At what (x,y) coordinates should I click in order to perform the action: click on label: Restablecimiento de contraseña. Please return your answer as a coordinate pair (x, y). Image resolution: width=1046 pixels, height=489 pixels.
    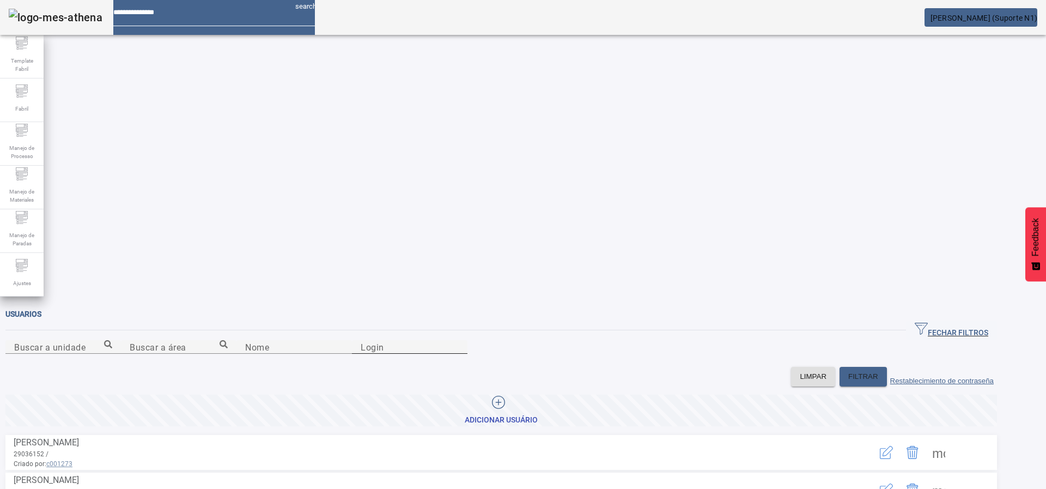
    Looking at the image, I should click on (942, 380).